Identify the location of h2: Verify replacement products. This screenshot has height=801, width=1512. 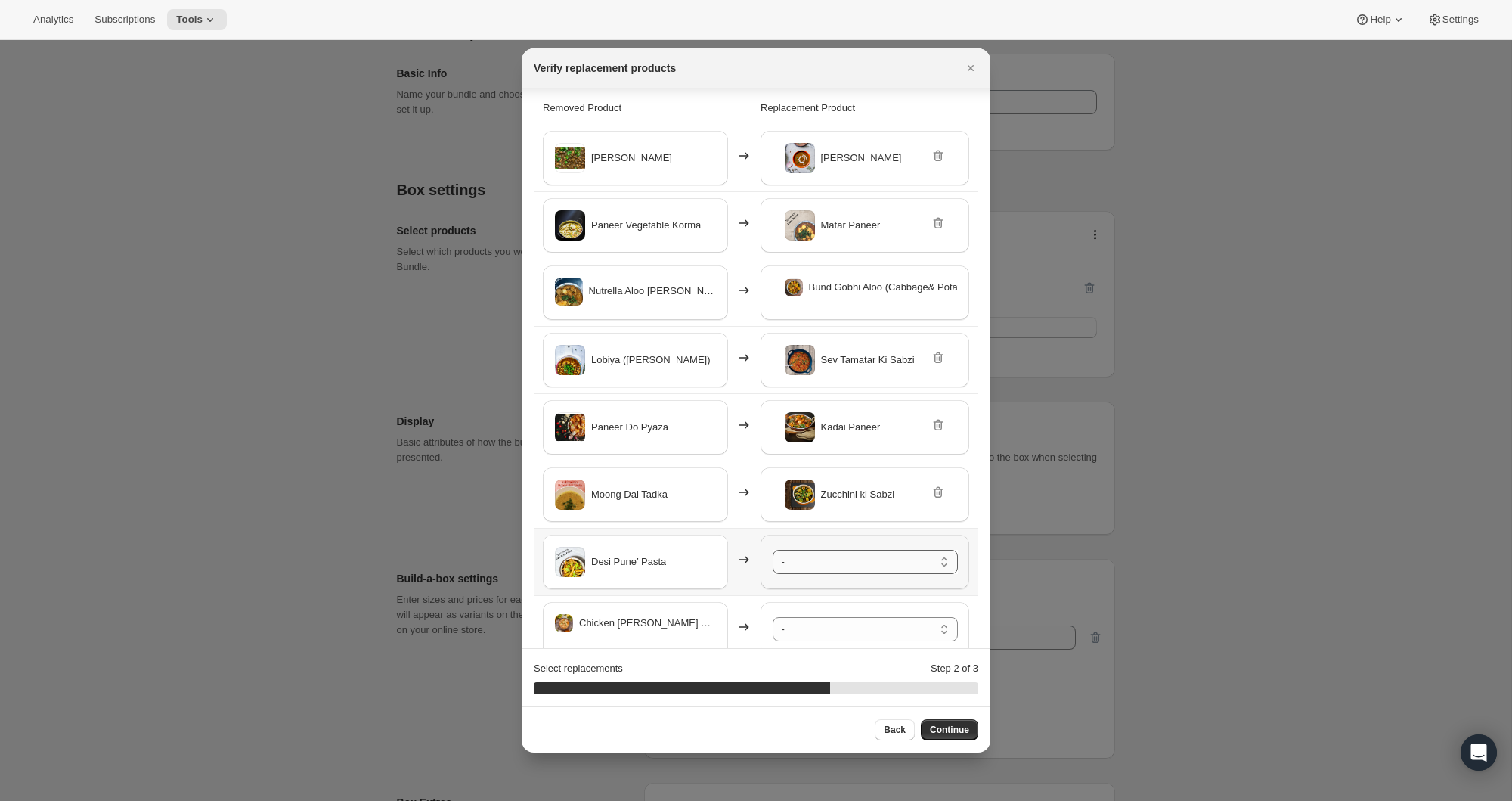
(605, 68).